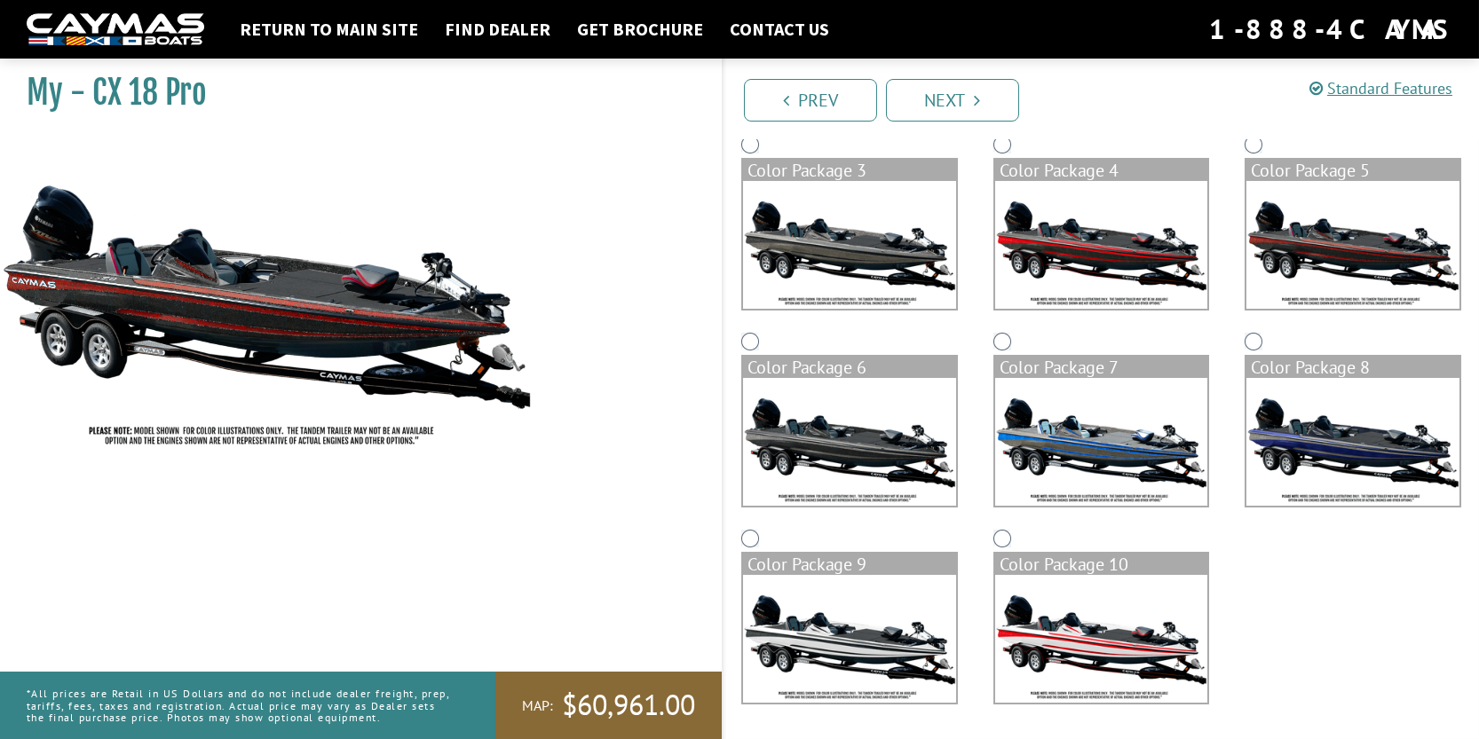 This screenshot has width=1479, height=739. I want to click on a: Prev, so click(810, 100).